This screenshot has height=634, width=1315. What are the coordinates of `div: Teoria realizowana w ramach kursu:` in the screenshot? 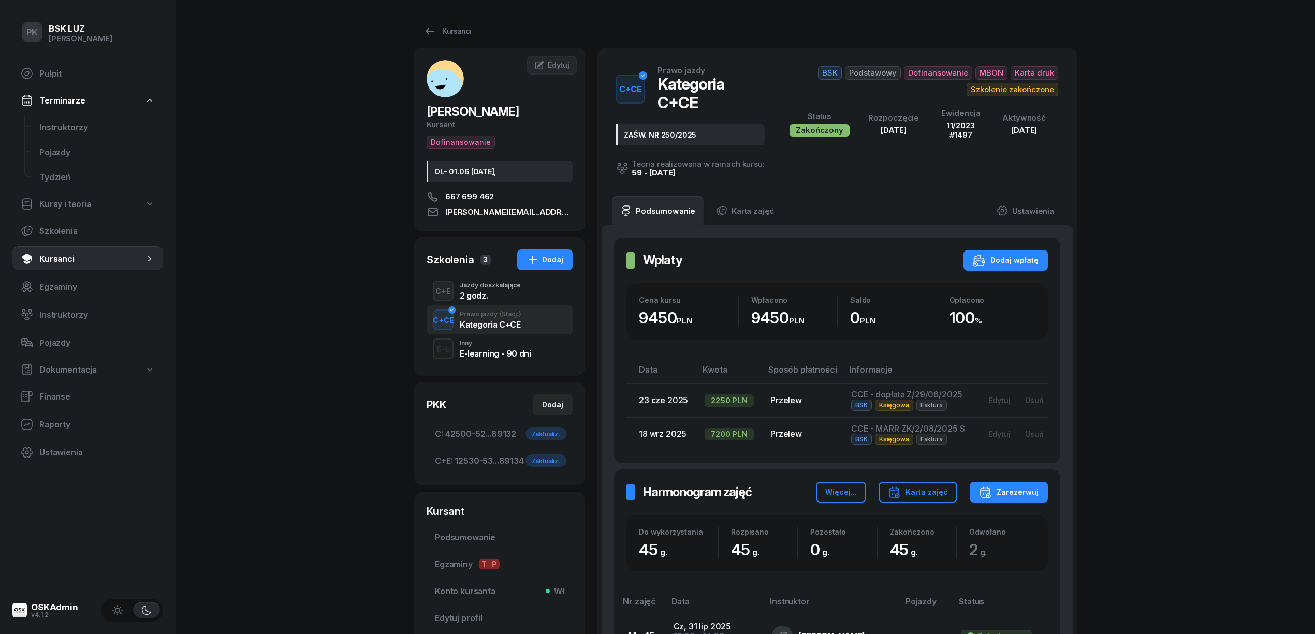 It's located at (698, 164).